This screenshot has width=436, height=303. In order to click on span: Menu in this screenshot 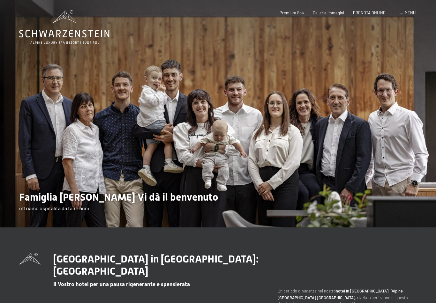, I will do `click(410, 13)`.